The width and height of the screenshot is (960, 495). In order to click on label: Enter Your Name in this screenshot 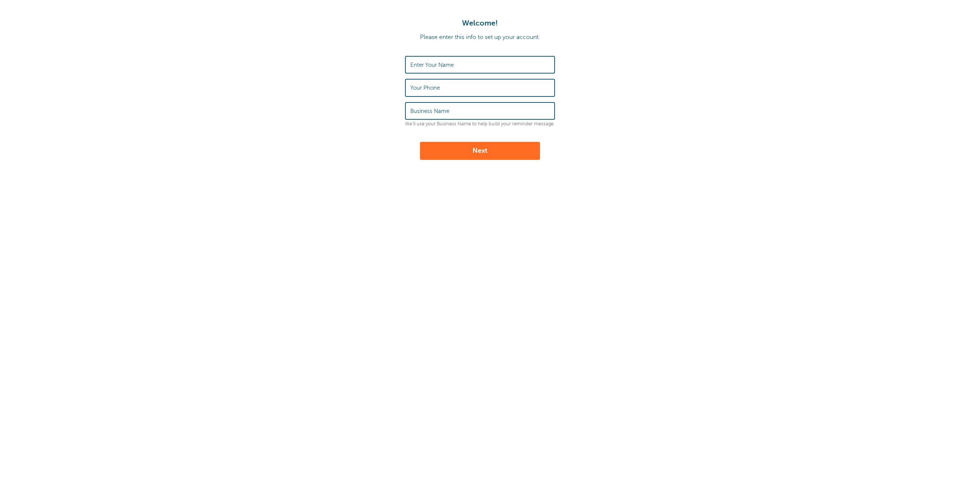, I will do `click(432, 65)`.